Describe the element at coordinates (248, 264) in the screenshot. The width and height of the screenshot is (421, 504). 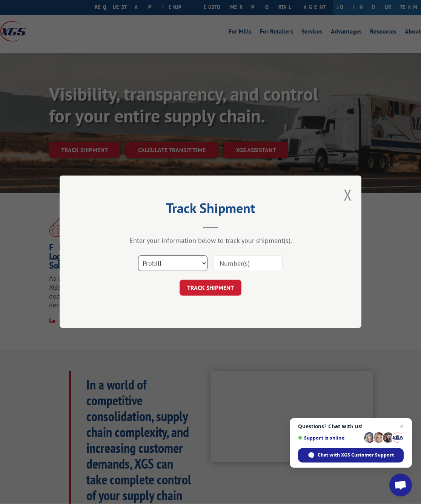
I see `input: Number(s)` at that location.